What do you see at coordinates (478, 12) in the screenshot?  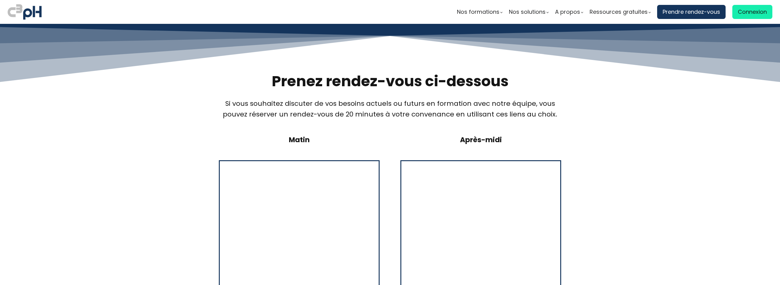 I see `span: Nos formations` at bounding box center [478, 12].